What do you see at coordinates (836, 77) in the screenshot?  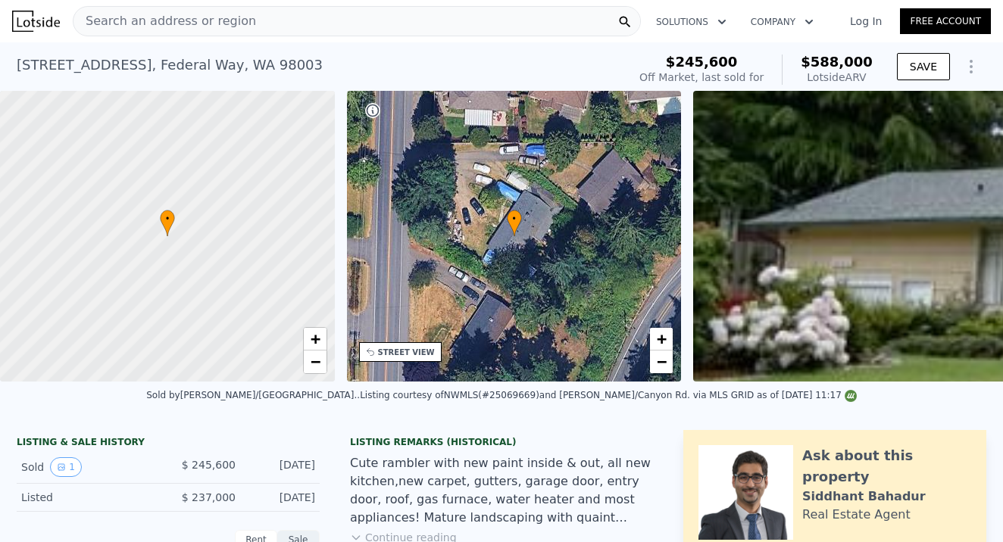 I see `div: Lotside ARV` at bounding box center [836, 77].